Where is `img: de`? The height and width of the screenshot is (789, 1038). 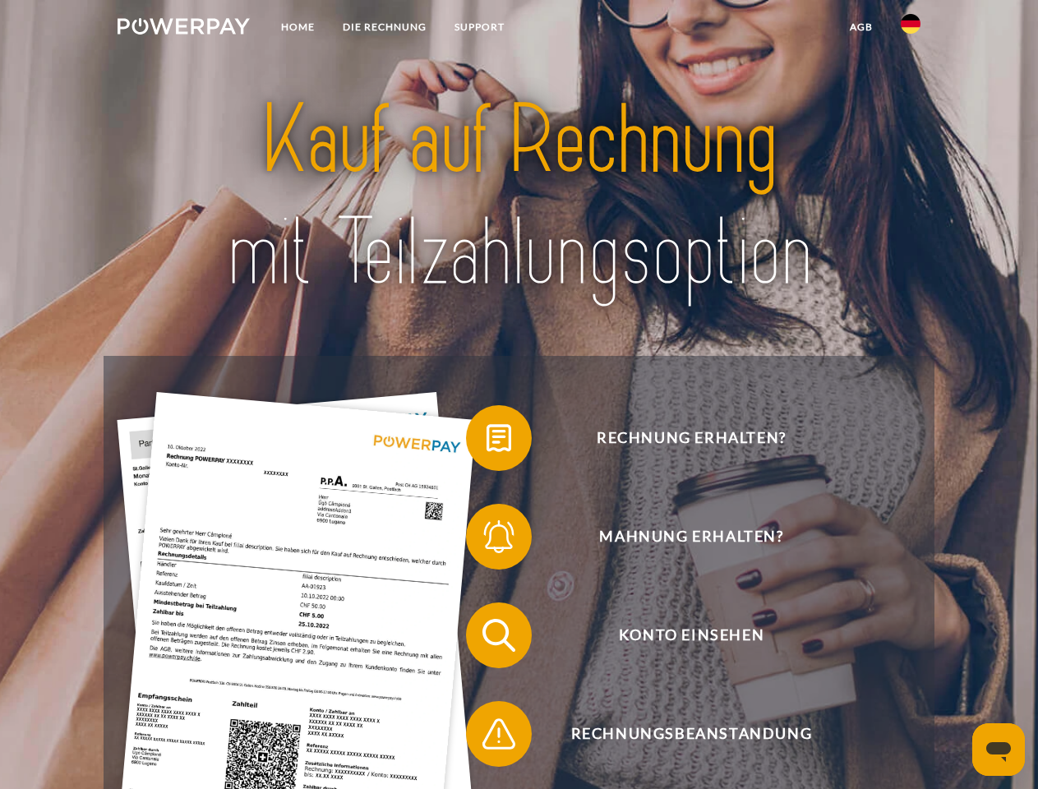 img: de is located at coordinates (911, 24).